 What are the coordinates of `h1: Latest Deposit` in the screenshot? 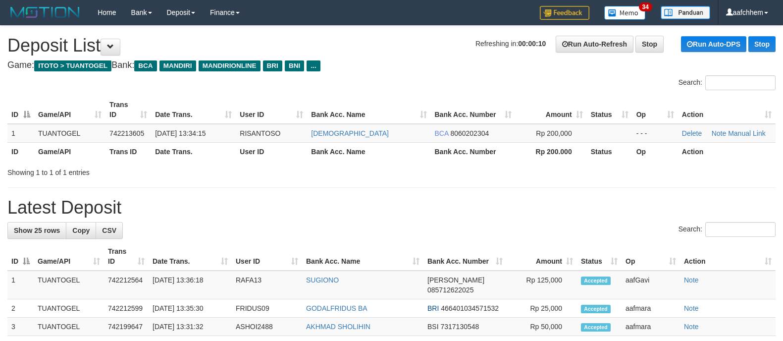 It's located at (391, 208).